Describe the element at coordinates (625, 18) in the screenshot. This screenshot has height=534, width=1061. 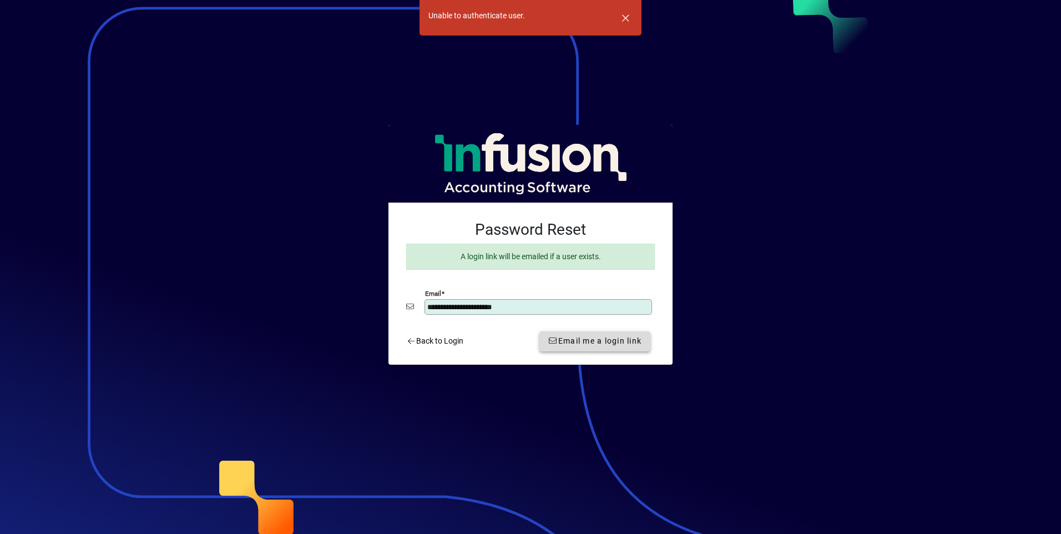
I see `button: Dismiss` at that location.